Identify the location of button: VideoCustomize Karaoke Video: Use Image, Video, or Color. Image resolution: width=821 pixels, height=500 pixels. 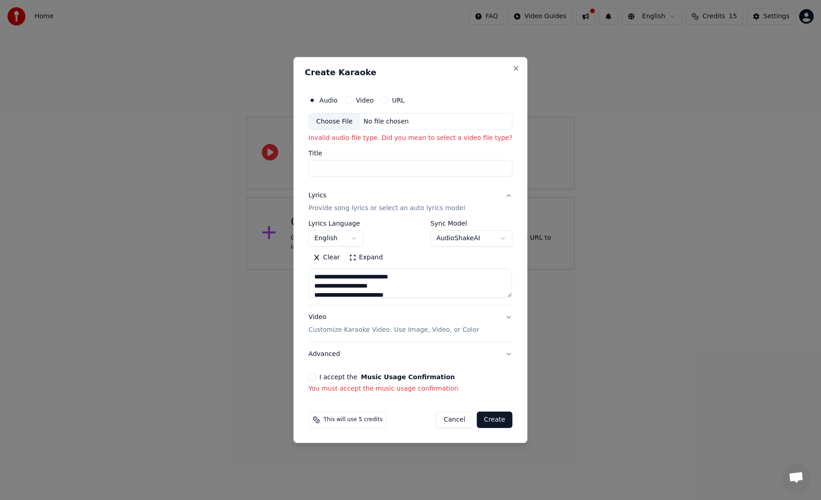
(410, 324).